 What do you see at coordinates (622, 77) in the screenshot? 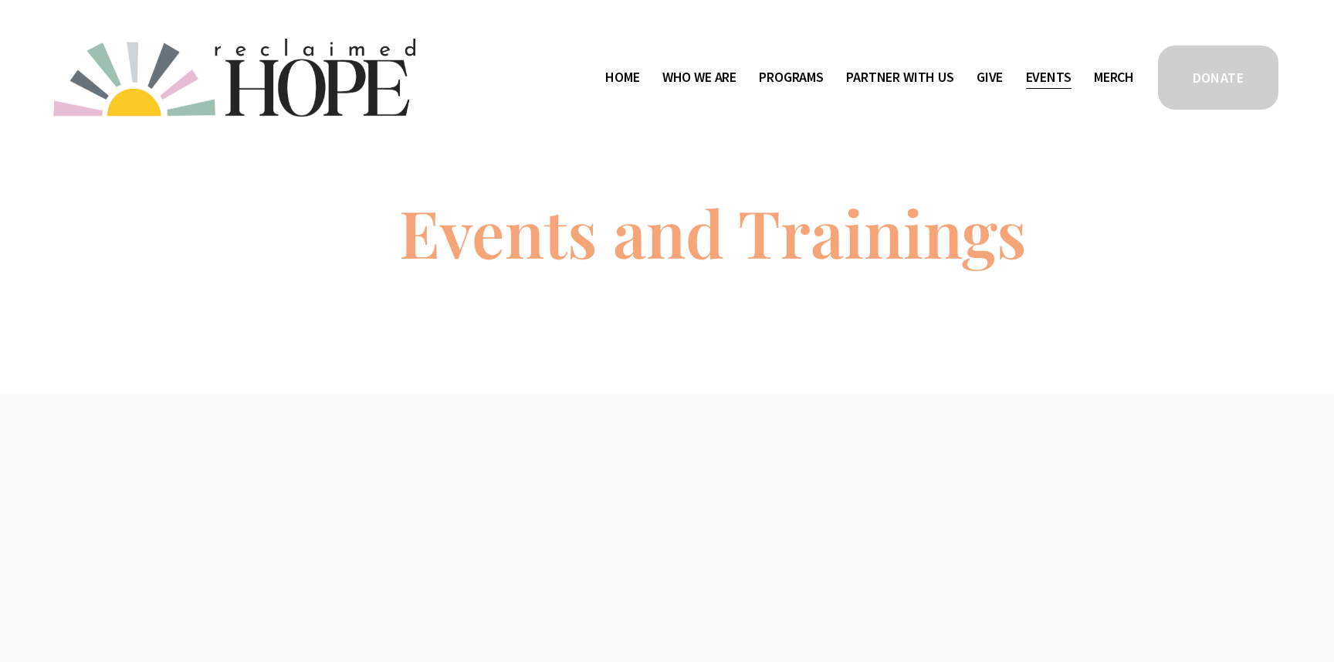
I see `a: Home` at bounding box center [622, 77].